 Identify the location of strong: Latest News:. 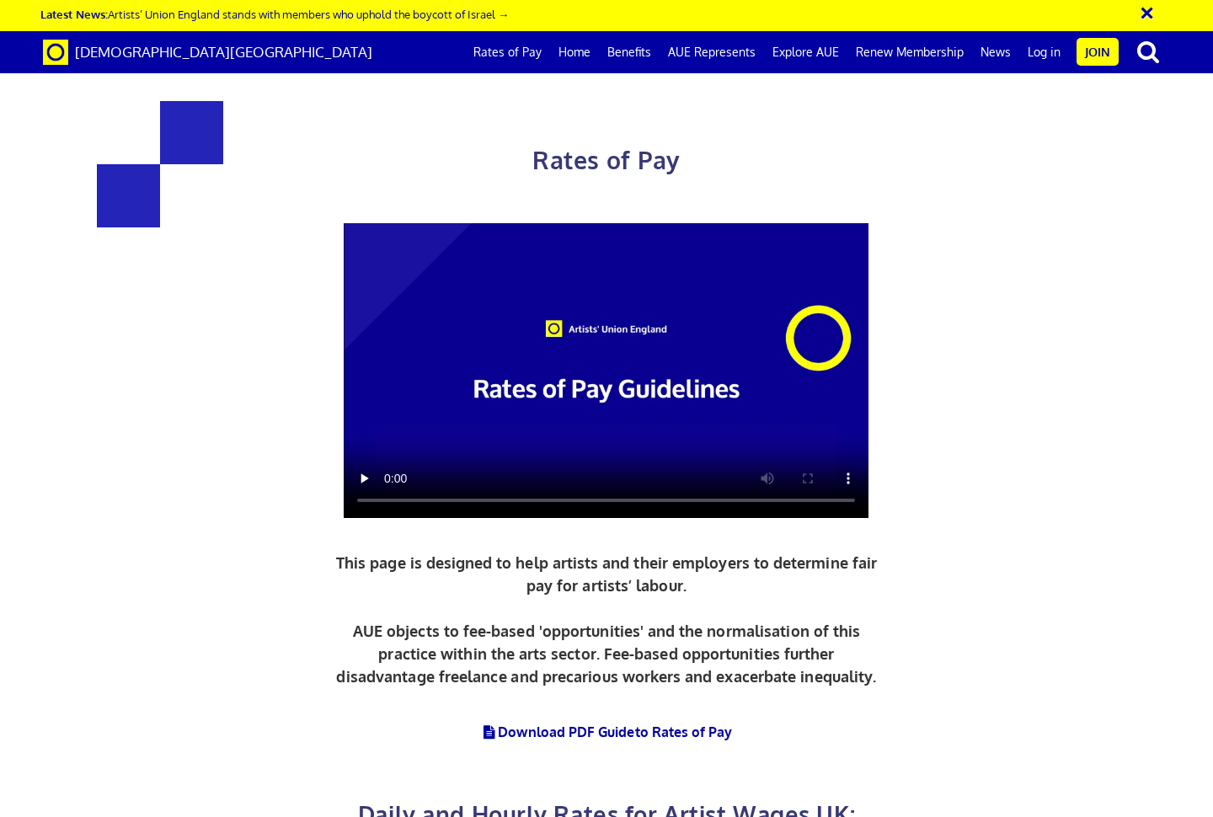
(74, 13).